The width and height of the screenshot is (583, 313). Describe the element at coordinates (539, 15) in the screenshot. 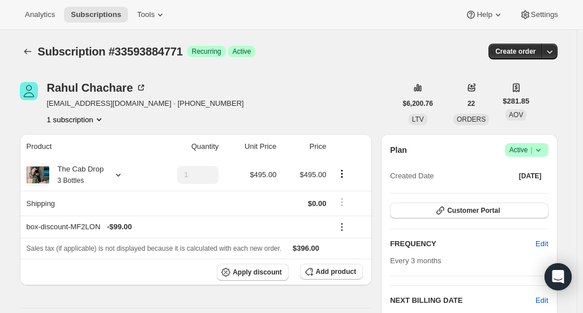

I see `button: Settings` at that location.